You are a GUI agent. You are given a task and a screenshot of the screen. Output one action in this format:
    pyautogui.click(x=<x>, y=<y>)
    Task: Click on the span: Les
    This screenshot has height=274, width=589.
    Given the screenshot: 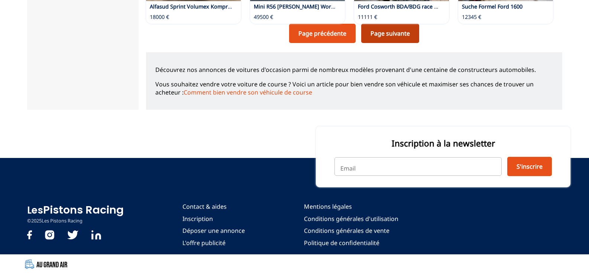 What is the action you would take?
    pyautogui.click(x=35, y=211)
    